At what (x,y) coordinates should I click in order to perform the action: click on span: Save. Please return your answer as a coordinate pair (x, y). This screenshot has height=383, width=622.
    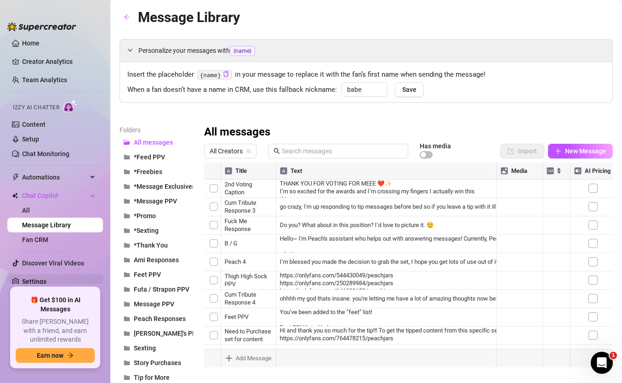
    Looking at the image, I should click on (409, 90).